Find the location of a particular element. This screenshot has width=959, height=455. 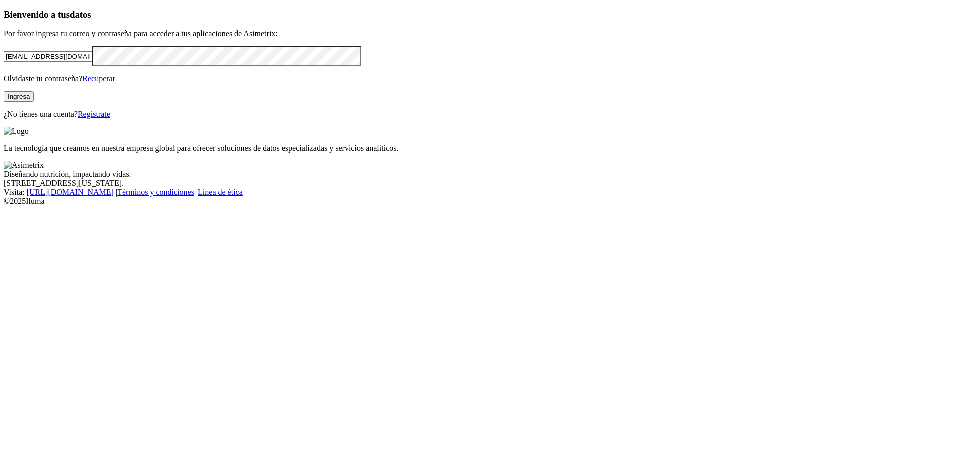

p: Por favor ingresa tu correo y contraseña para acceder a tus aplicaciones de Asimetrix: is located at coordinates (480, 34).